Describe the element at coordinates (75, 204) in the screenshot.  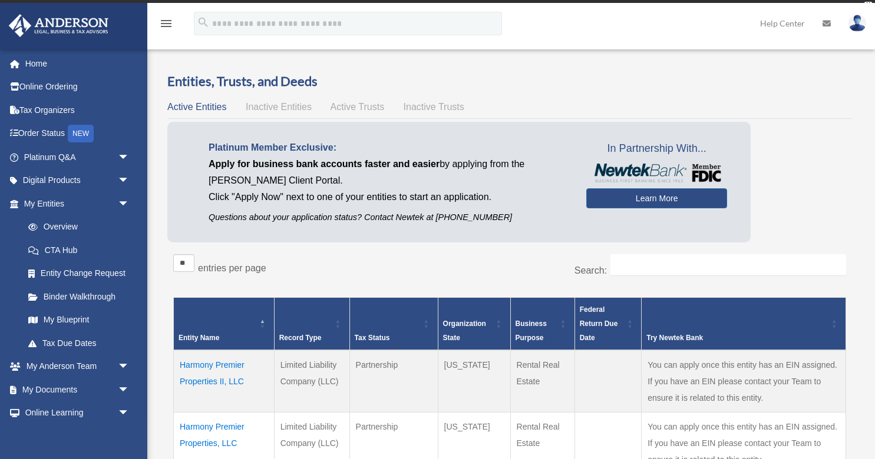
I see `a: My Entitiesarrow_drop_down` at that location.